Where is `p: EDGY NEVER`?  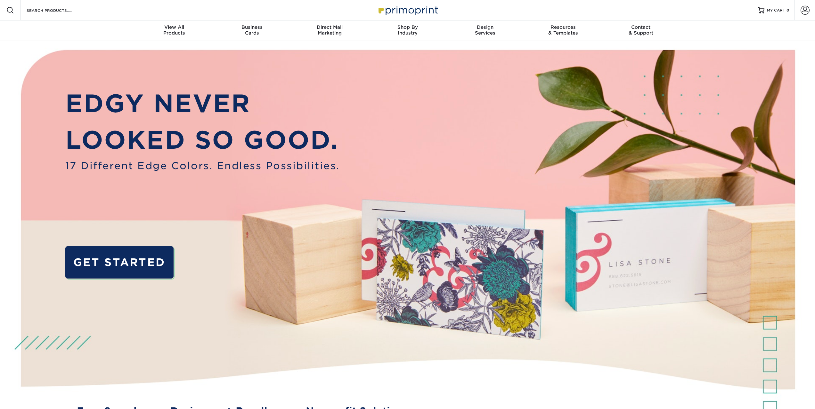 p: EDGY NEVER is located at coordinates (202, 104).